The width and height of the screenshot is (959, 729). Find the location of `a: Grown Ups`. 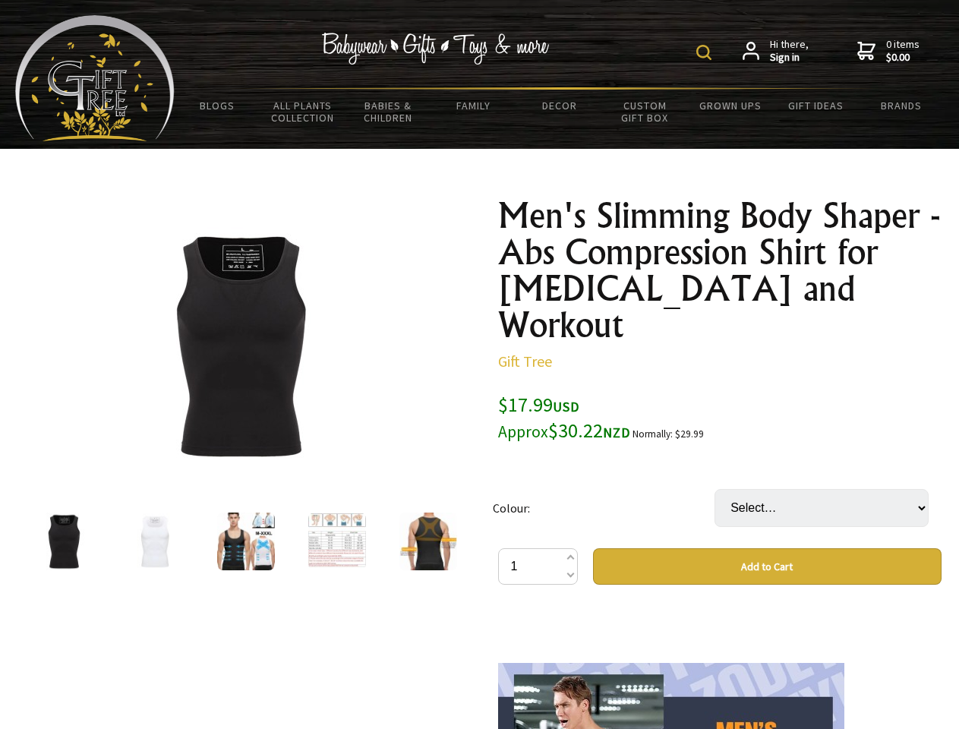

a: Grown Ups is located at coordinates (729, 105).